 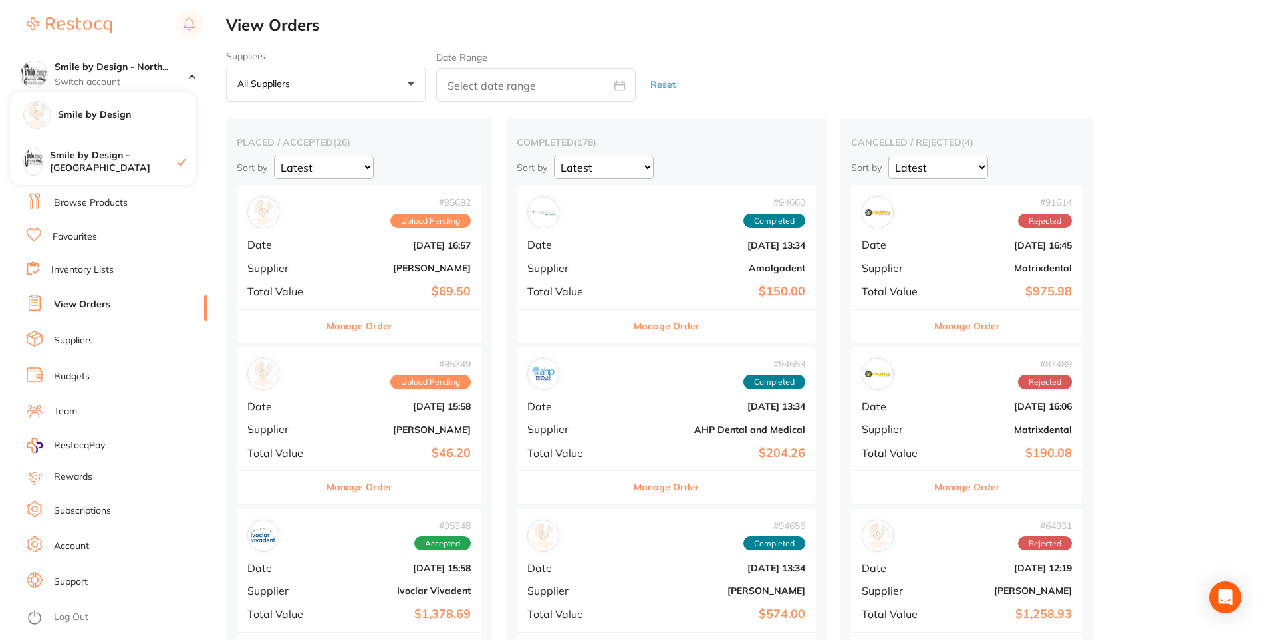 What do you see at coordinates (878, 374) in the screenshot?
I see `img: Matrixdental` at bounding box center [878, 374].